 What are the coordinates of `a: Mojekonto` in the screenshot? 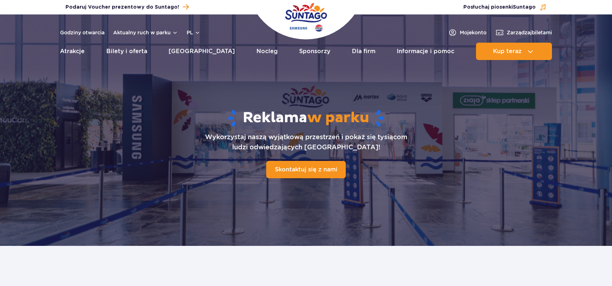 It's located at (467, 33).